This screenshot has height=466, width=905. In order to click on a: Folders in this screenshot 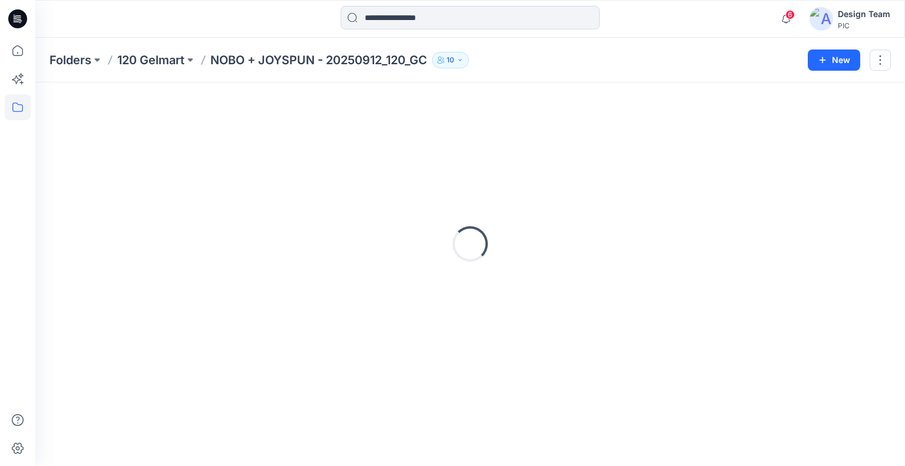, I will do `click(70, 60)`.